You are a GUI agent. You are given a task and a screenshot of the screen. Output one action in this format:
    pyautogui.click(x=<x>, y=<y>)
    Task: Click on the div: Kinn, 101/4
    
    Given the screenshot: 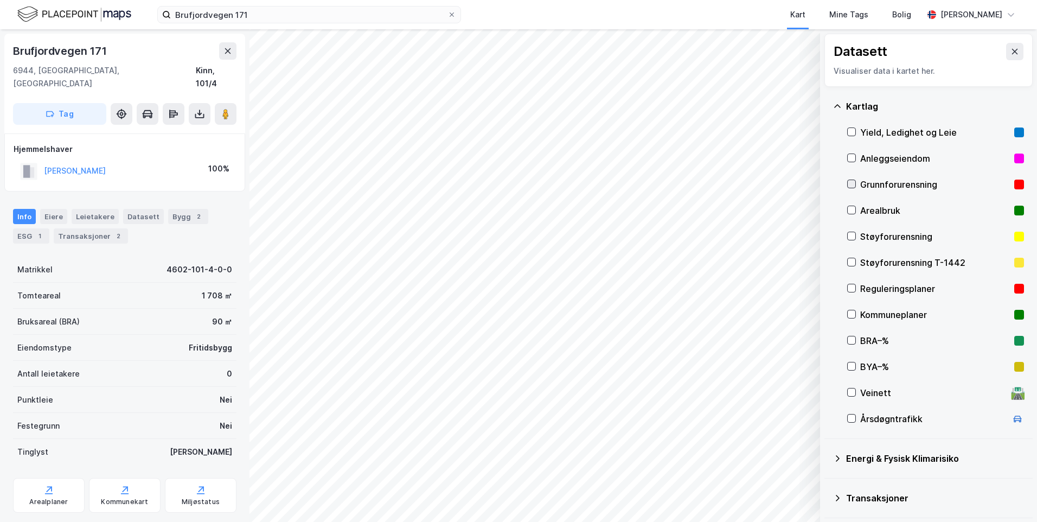 What is the action you would take?
    pyautogui.click(x=216, y=77)
    